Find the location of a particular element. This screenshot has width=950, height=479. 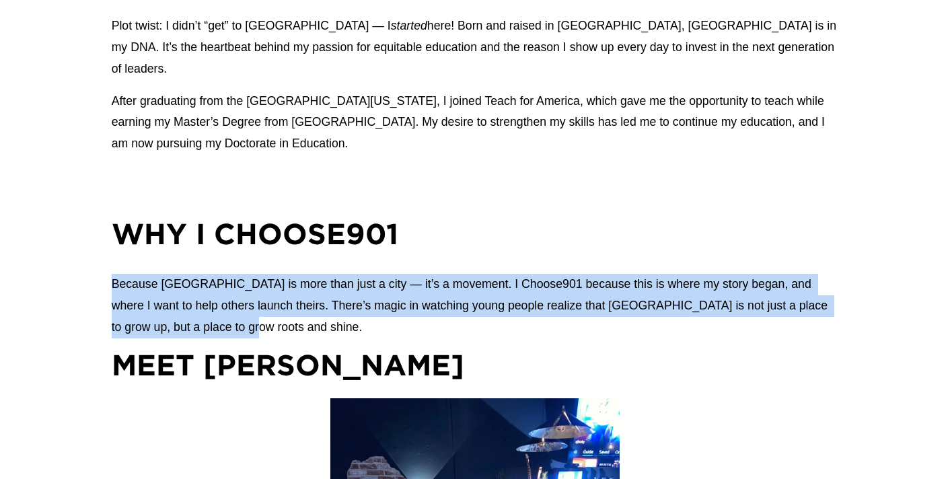

h2: Why I Choose901 is located at coordinates (475, 233).